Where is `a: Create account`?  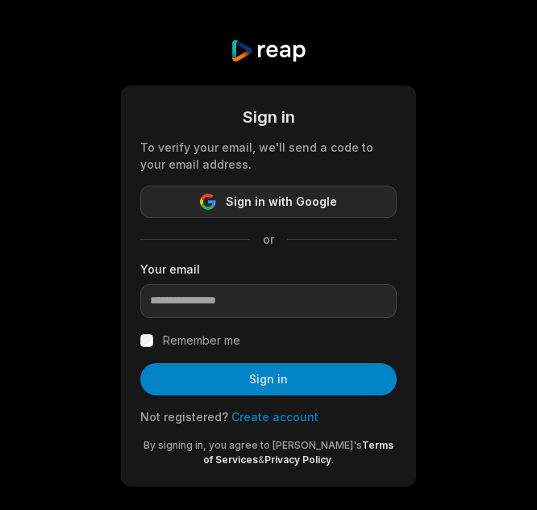
a: Create account is located at coordinates (275, 416).